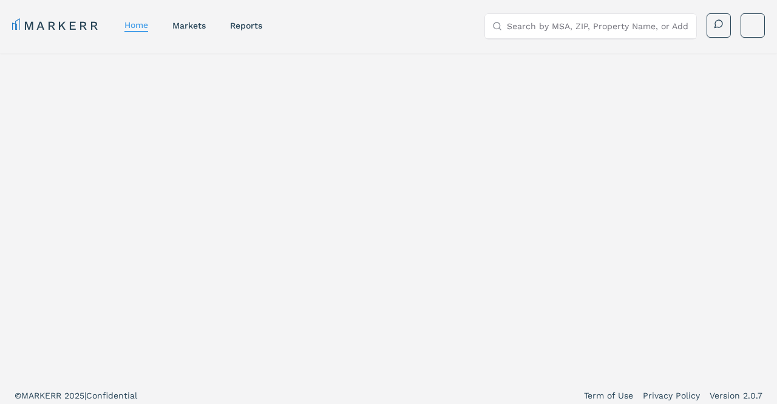  What do you see at coordinates (598, 26) in the screenshot?
I see `input: Search by MSA, ZIP, Property Name, or Address` at bounding box center [598, 26].